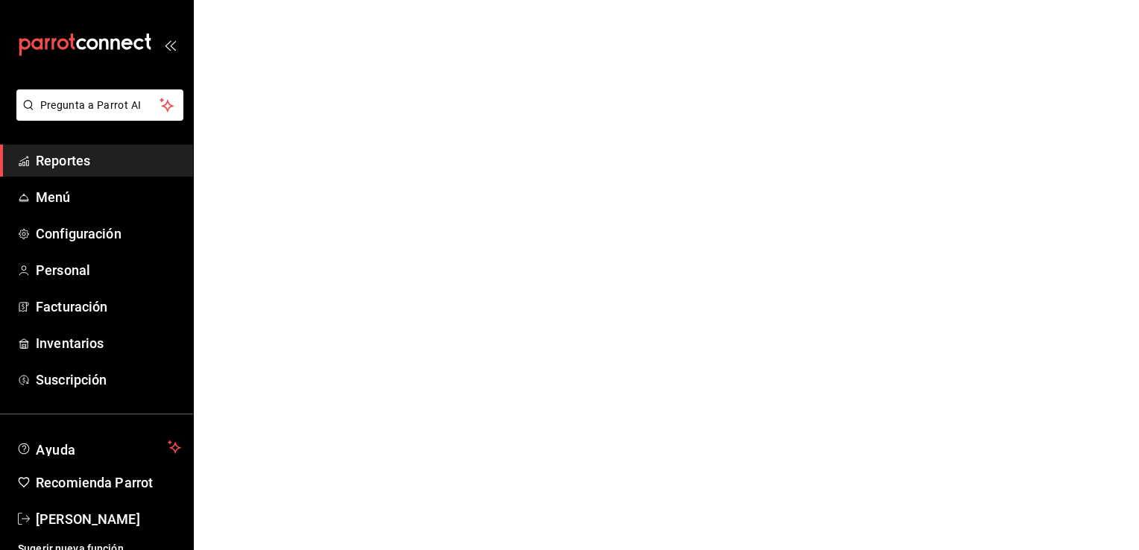 Image resolution: width=1139 pixels, height=550 pixels. What do you see at coordinates (108, 343) in the screenshot?
I see `span: Inventarios` at bounding box center [108, 343].